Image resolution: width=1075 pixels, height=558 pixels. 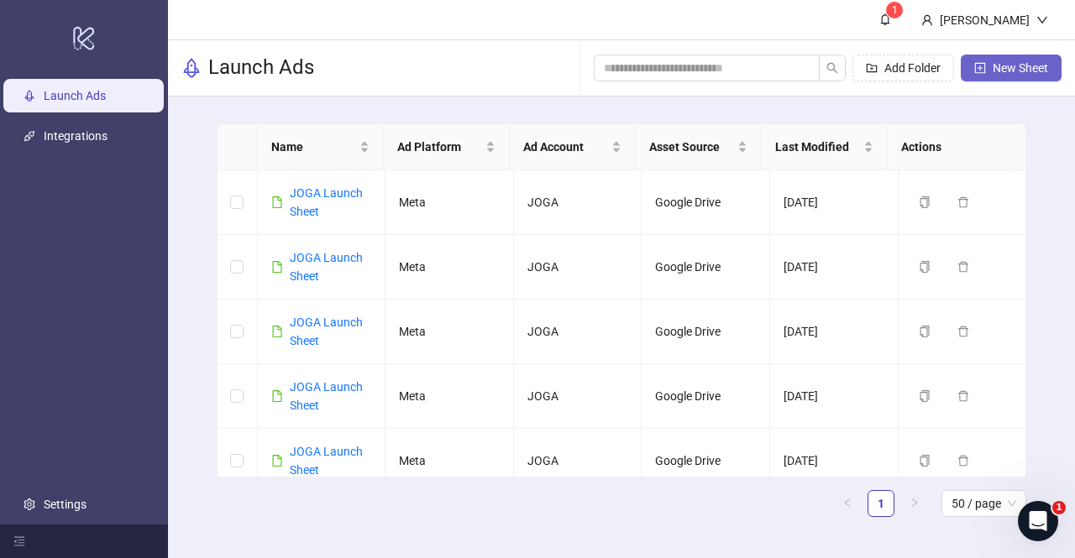 I want to click on span: user, so click(x=927, y=20).